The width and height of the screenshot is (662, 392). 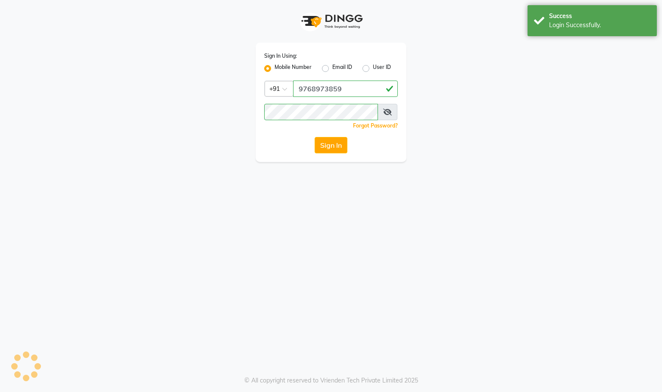 What do you see at coordinates (375, 125) in the screenshot?
I see `a: Forgot Password?` at bounding box center [375, 125].